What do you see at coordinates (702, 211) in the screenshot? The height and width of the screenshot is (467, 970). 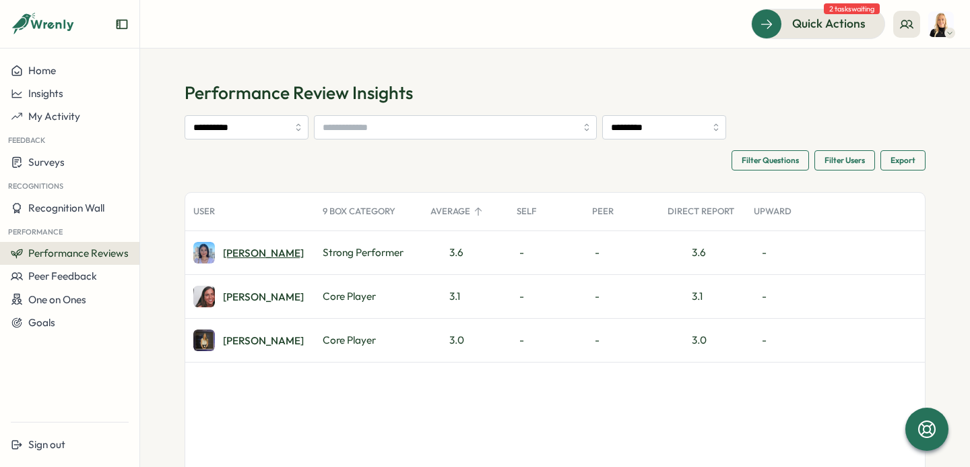 I see `div: Direct Report` at bounding box center [702, 211].